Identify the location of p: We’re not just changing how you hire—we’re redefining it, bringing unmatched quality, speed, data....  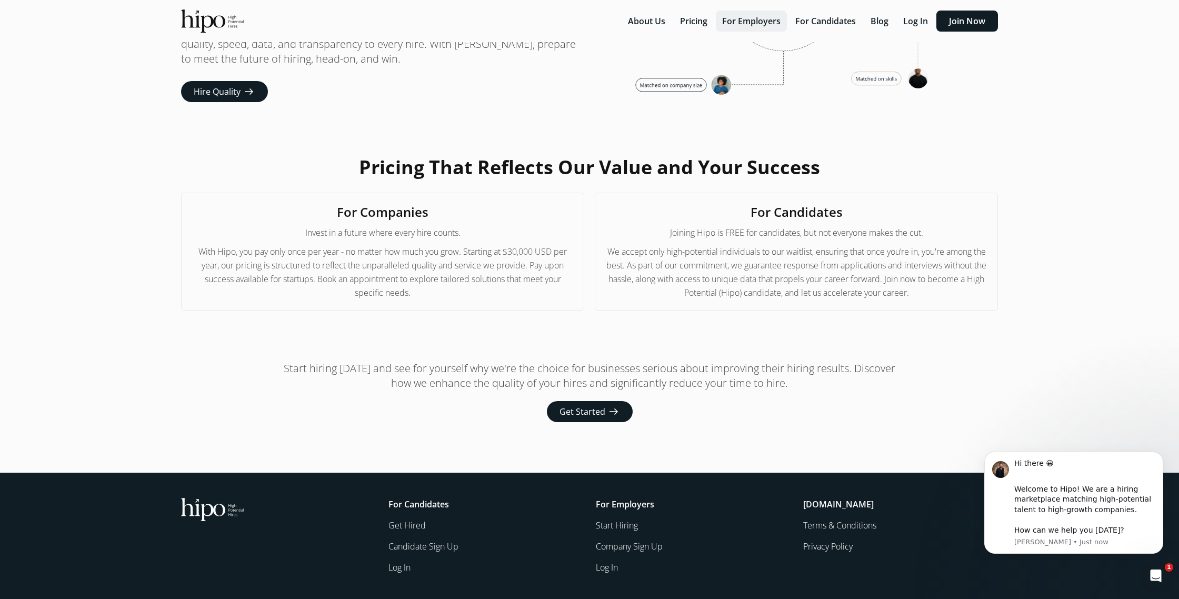
(382, 44).